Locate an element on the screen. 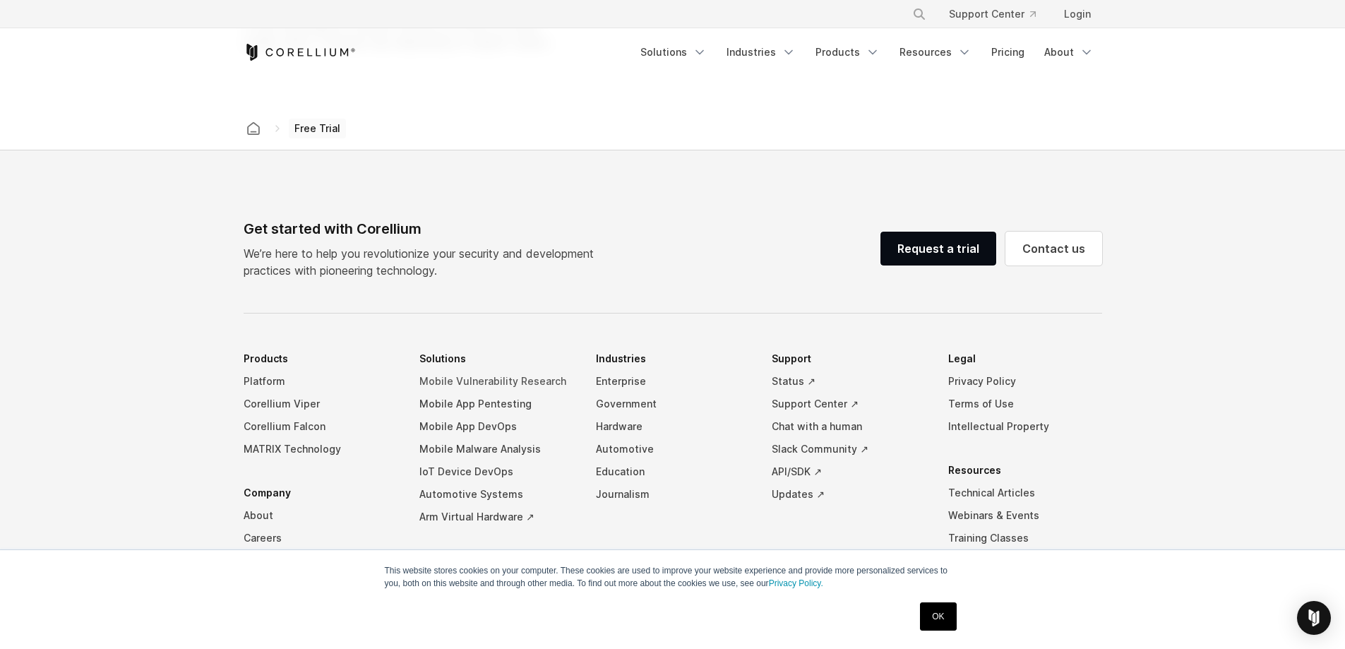 The height and width of the screenshot is (649, 1345). a: Status ↗ is located at coordinates (849, 381).